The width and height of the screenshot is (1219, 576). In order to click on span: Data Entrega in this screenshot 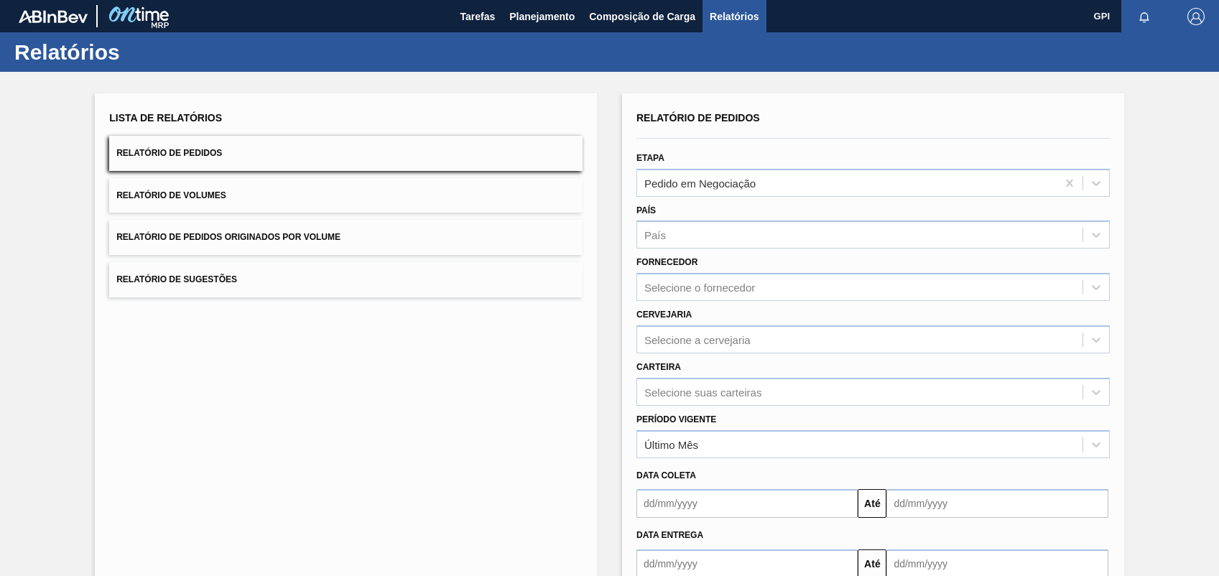, I will do `click(670, 535)`.